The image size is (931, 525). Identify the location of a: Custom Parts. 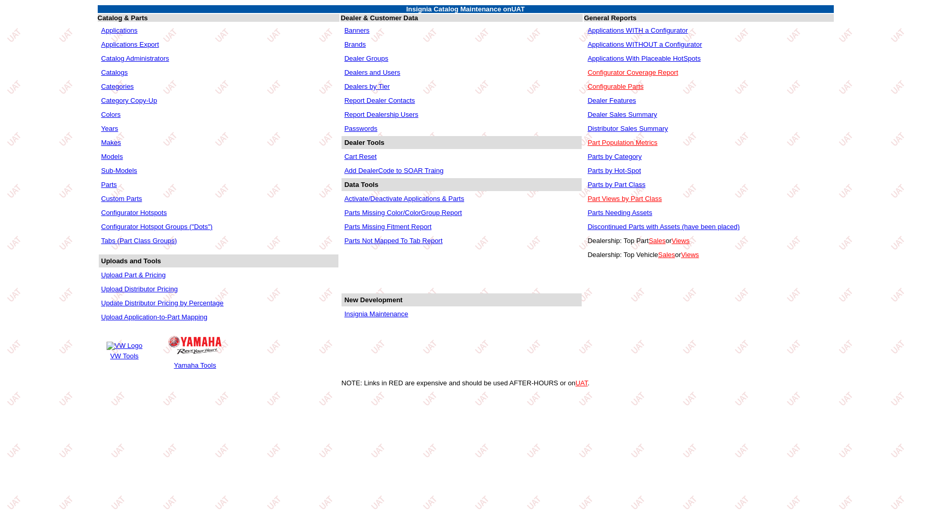
(122, 199).